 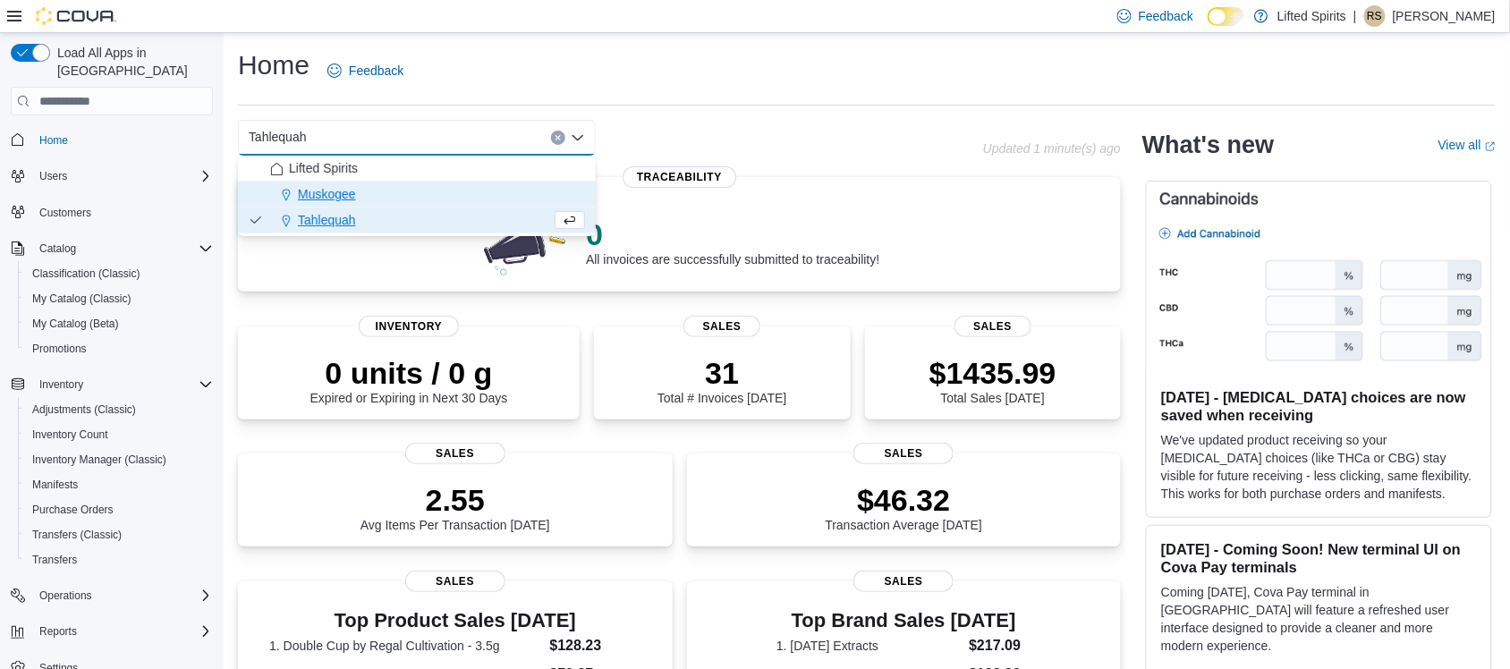 I want to click on div: Choose from the following options, so click(x=417, y=194).